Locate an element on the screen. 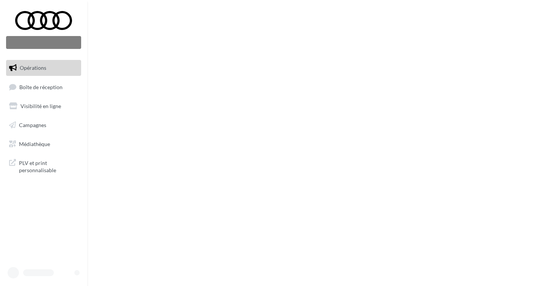 The image size is (546, 286). span: Opérations is located at coordinates (33, 67).